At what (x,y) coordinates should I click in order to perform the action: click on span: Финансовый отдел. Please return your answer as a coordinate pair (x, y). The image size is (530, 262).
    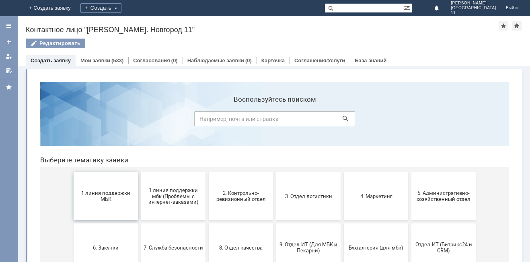
    Looking at the image, I should click on (140, 223).